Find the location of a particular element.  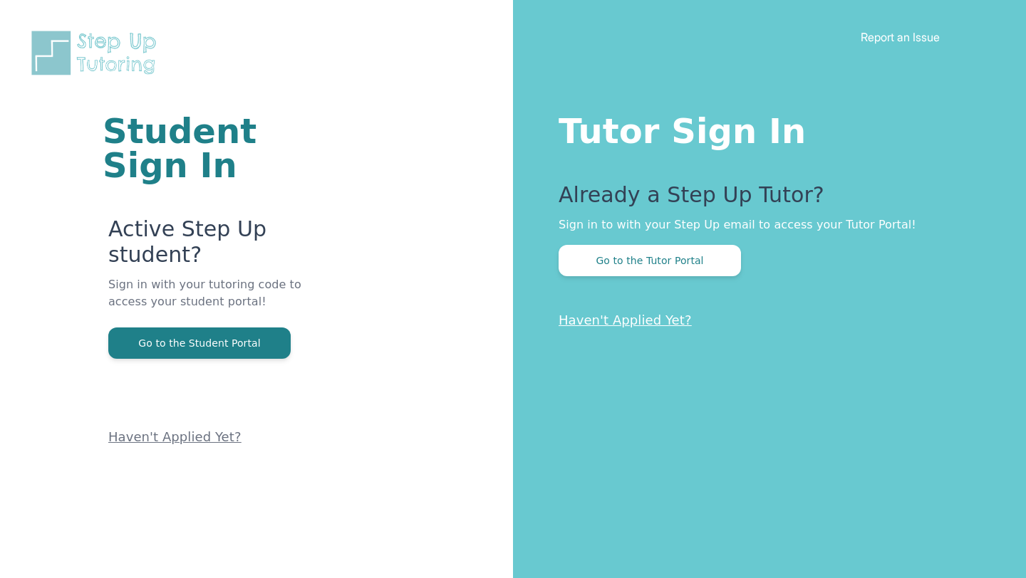

p: Active Step Up student? is located at coordinates (225, 246).